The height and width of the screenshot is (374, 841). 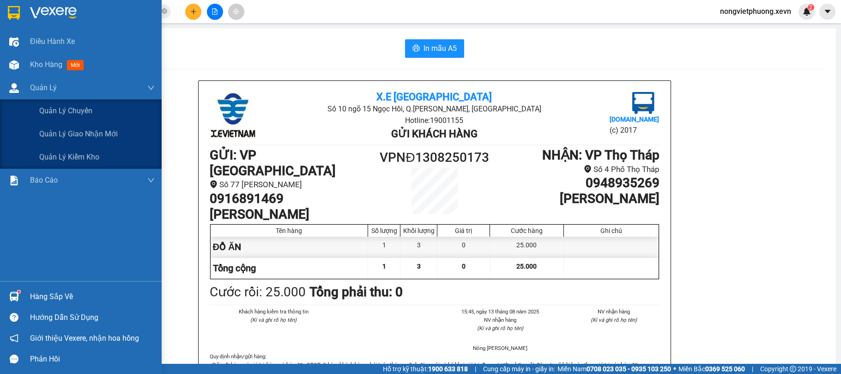 I want to click on li: Hotline: 19001155, so click(x=434, y=120).